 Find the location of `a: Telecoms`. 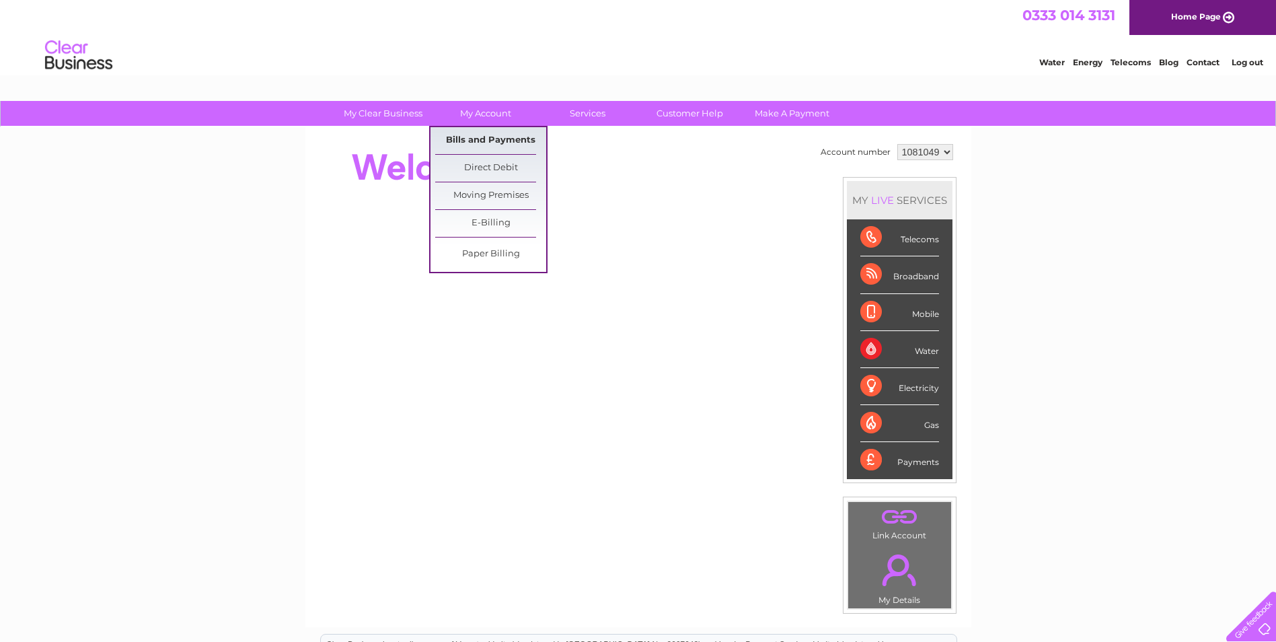

a: Telecoms is located at coordinates (1131, 62).